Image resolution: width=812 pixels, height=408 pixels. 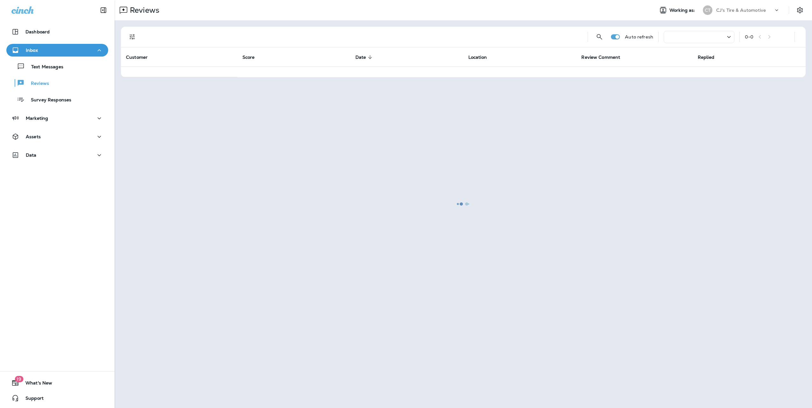 What do you see at coordinates (57, 83) in the screenshot?
I see `button: Reviews` at bounding box center [57, 83].